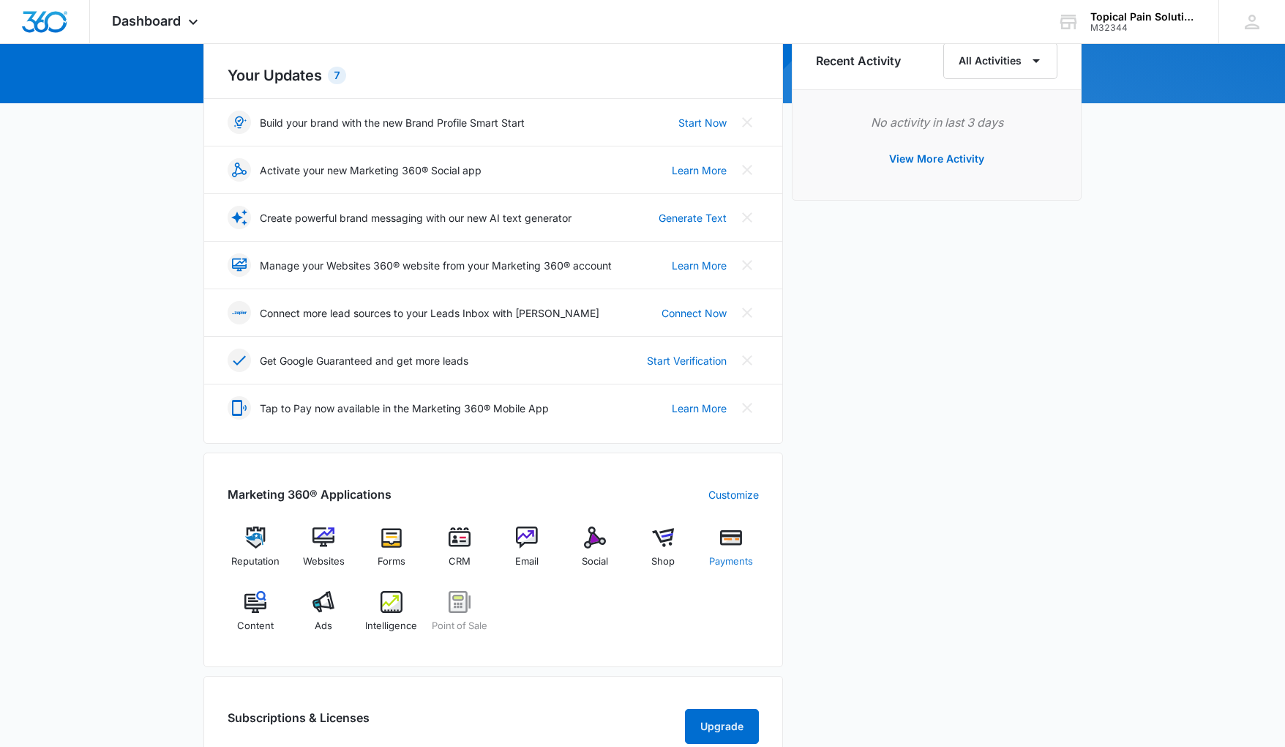  I want to click on span: CRM, so click(460, 561).